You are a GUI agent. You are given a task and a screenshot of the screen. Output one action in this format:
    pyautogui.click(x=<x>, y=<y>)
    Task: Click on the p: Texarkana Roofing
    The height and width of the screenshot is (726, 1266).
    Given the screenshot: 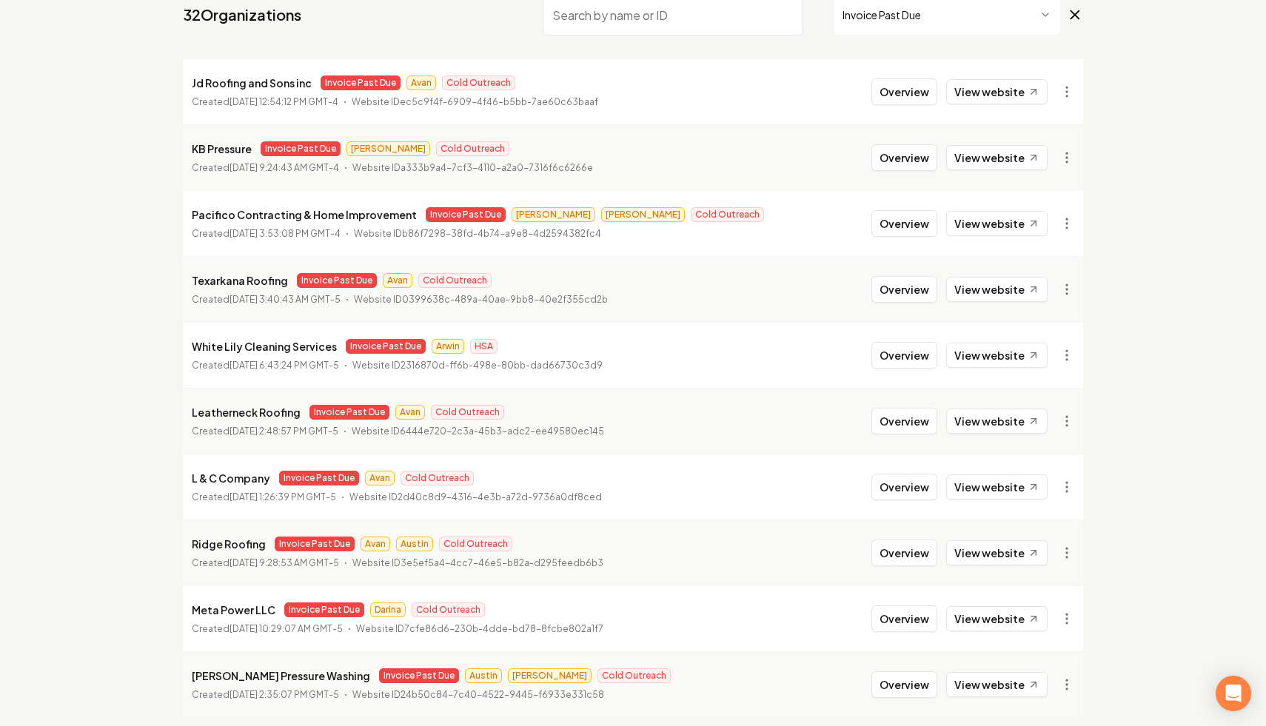 What is the action you would take?
    pyautogui.click(x=240, y=281)
    